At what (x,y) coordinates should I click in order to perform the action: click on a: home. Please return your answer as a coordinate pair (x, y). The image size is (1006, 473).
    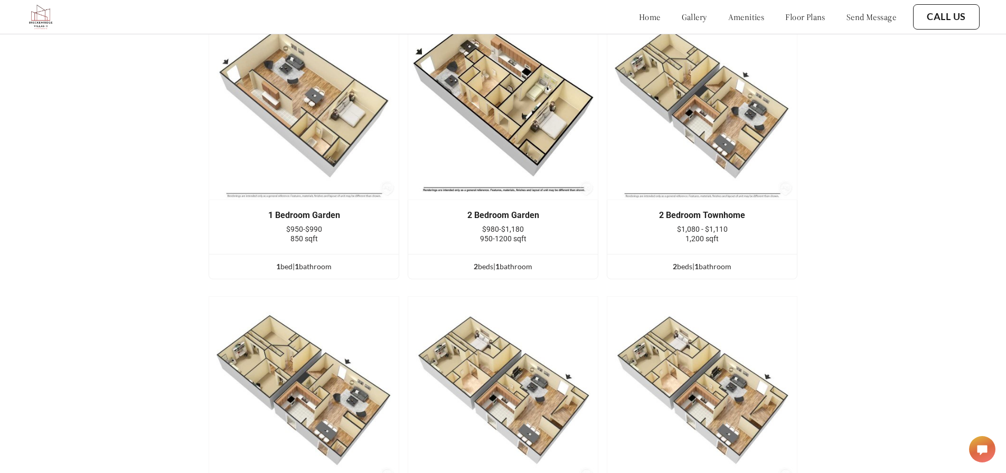
    Looking at the image, I should click on (649, 17).